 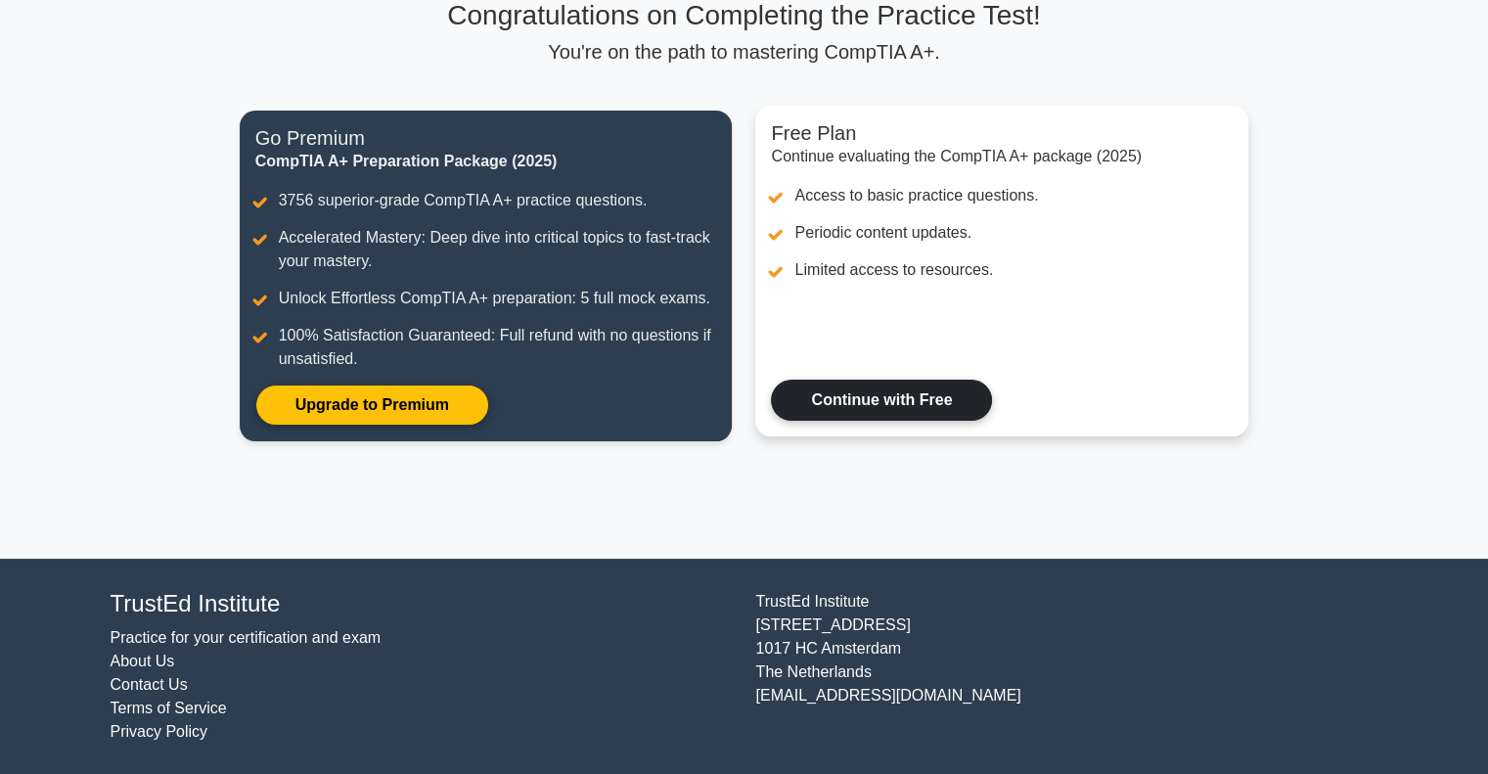 What do you see at coordinates (882, 400) in the screenshot?
I see `a: Continue with Free` at bounding box center [882, 400].